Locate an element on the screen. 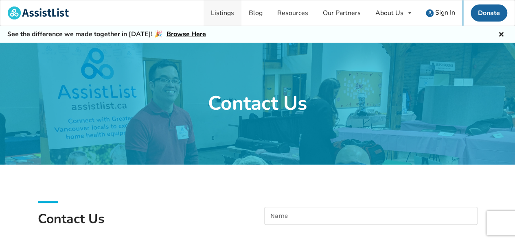  input: Name is located at coordinates (371, 216).